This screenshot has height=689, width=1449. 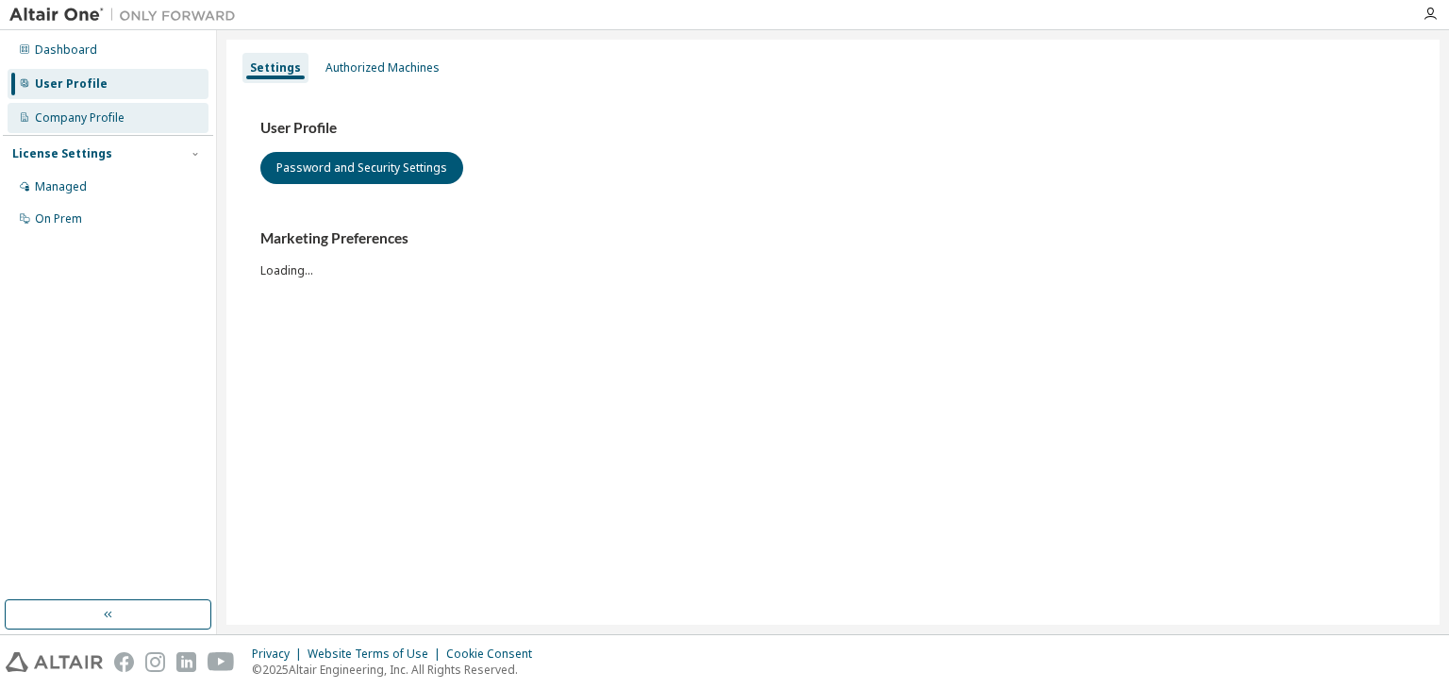 I want to click on img: instagram.svg, so click(x=155, y=662).